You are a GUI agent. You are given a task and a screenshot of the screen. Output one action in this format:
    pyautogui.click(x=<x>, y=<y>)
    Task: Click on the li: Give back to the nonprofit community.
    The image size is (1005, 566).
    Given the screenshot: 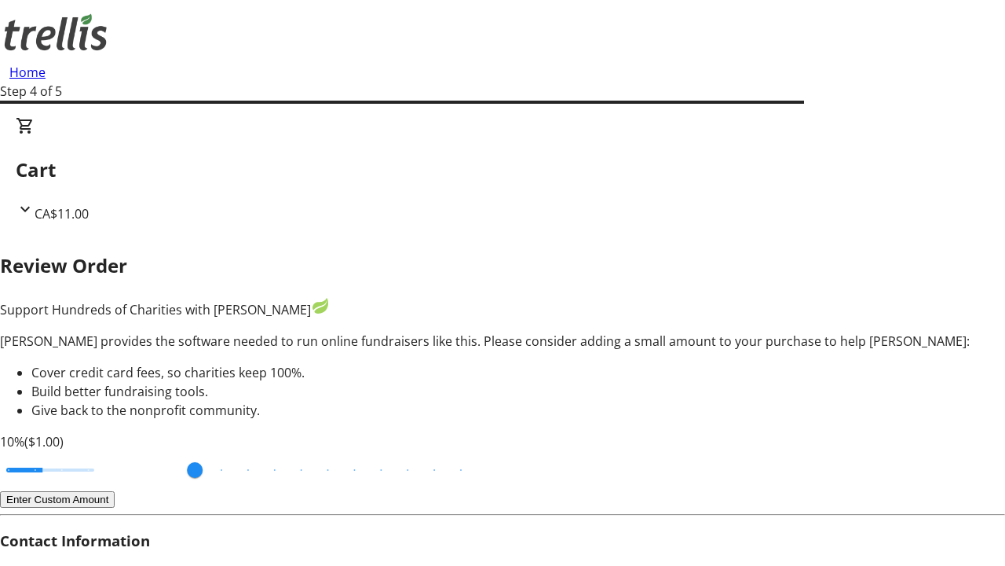 What is the action you would take?
    pyautogui.click(x=518, y=410)
    